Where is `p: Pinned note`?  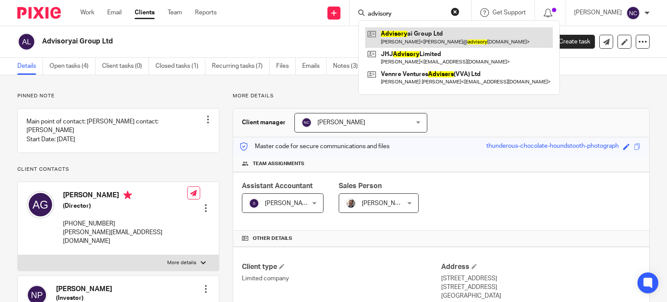
p: Pinned note is located at coordinates (118, 96).